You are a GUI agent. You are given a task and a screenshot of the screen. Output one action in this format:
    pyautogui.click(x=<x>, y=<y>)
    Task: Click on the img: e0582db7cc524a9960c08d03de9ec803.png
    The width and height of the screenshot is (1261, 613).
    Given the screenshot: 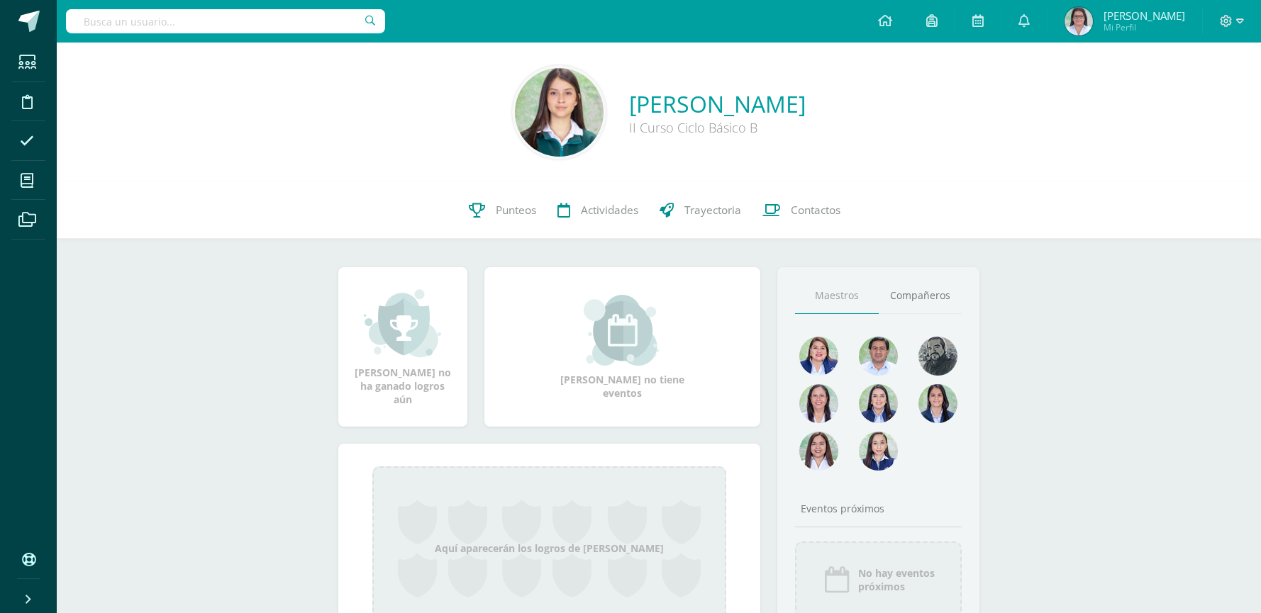 What is the action you would take?
    pyautogui.click(x=878, y=451)
    